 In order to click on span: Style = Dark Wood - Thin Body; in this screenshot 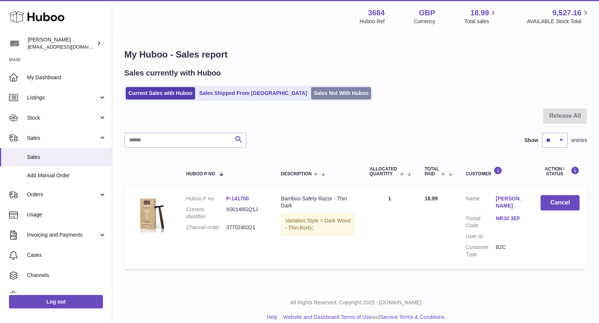, I will do `click(318, 224)`.